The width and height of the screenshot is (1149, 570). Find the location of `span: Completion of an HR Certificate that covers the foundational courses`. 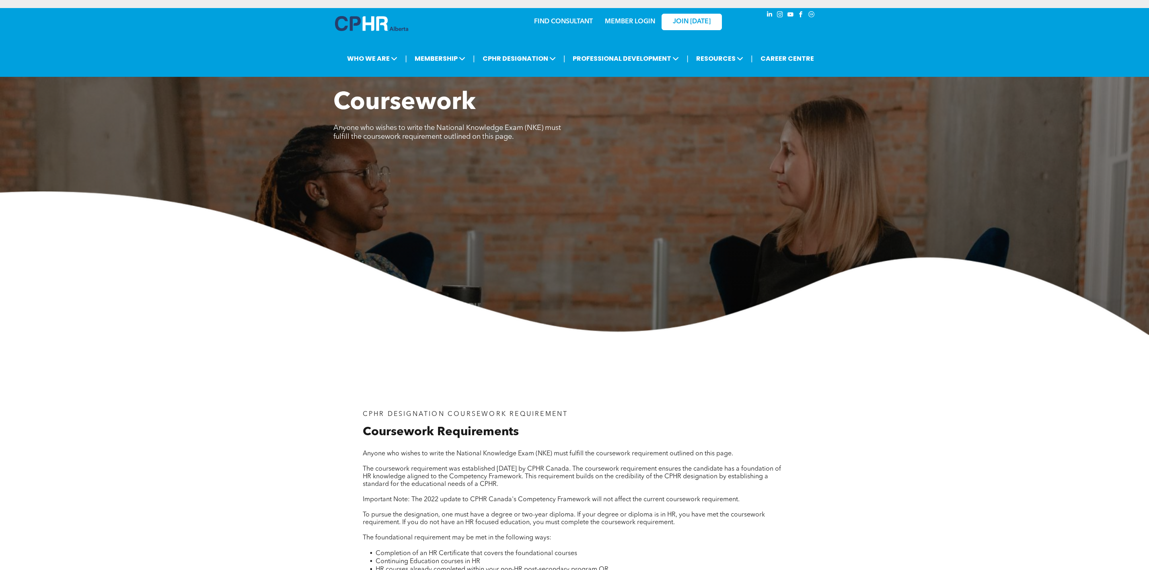

span: Completion of an HR Certificate that covers the foundational courses is located at coordinates (476, 553).